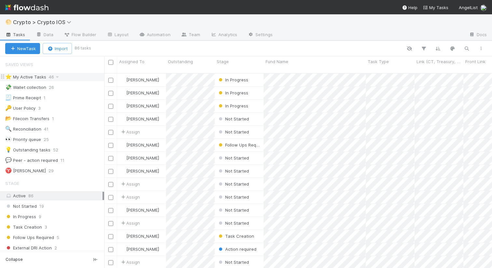  Describe the element at coordinates (236, 236) in the screenshot. I see `div: Task Creation` at that location.